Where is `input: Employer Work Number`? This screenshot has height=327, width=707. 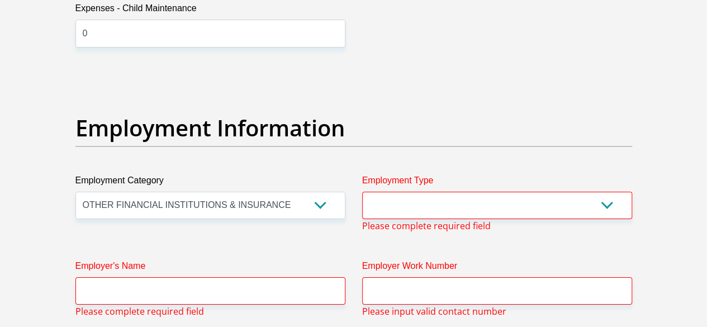 input: Employer Work Number is located at coordinates (497, 291).